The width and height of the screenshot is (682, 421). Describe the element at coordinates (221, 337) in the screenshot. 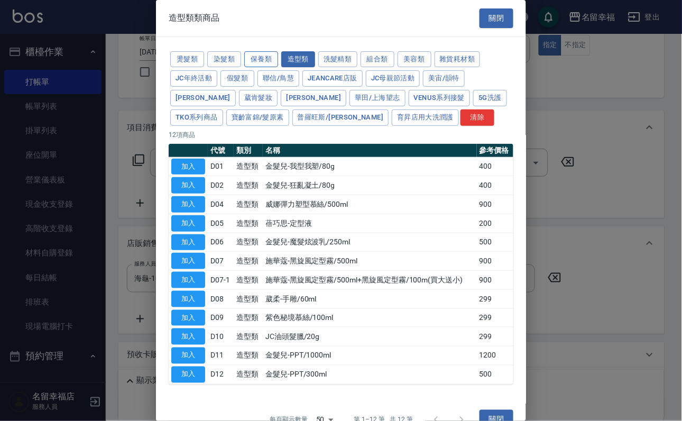

I see `td: D10` at that location.